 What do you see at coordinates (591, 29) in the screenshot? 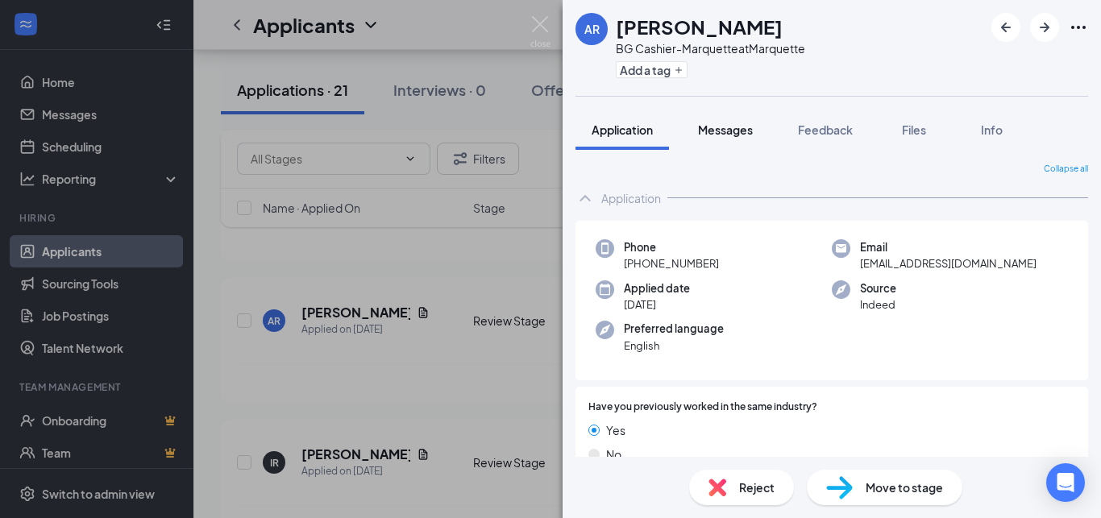
I see `div: AR` at bounding box center [591, 29].